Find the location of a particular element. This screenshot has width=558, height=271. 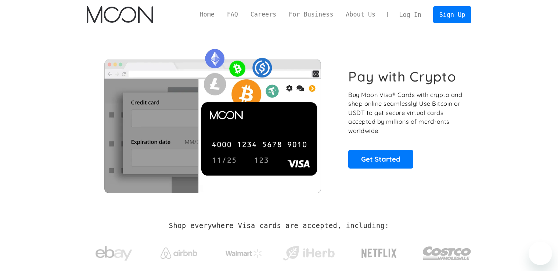

img: iHerb is located at coordinates (308, 253).